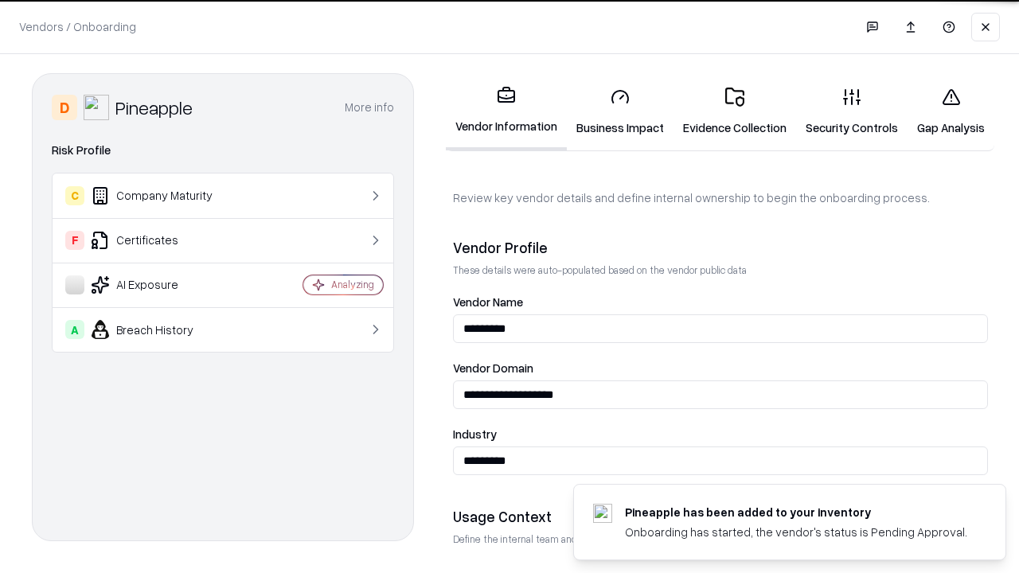  Describe the element at coordinates (620, 112) in the screenshot. I see `a: Business Impact` at that location.